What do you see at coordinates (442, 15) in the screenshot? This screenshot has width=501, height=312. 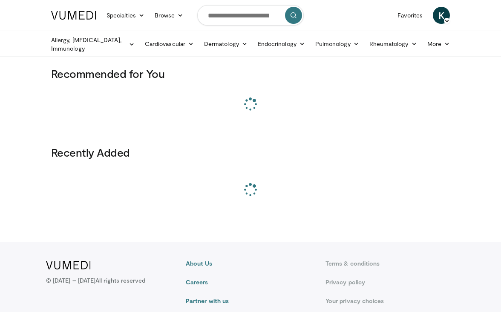 I see `span: K` at bounding box center [442, 15].